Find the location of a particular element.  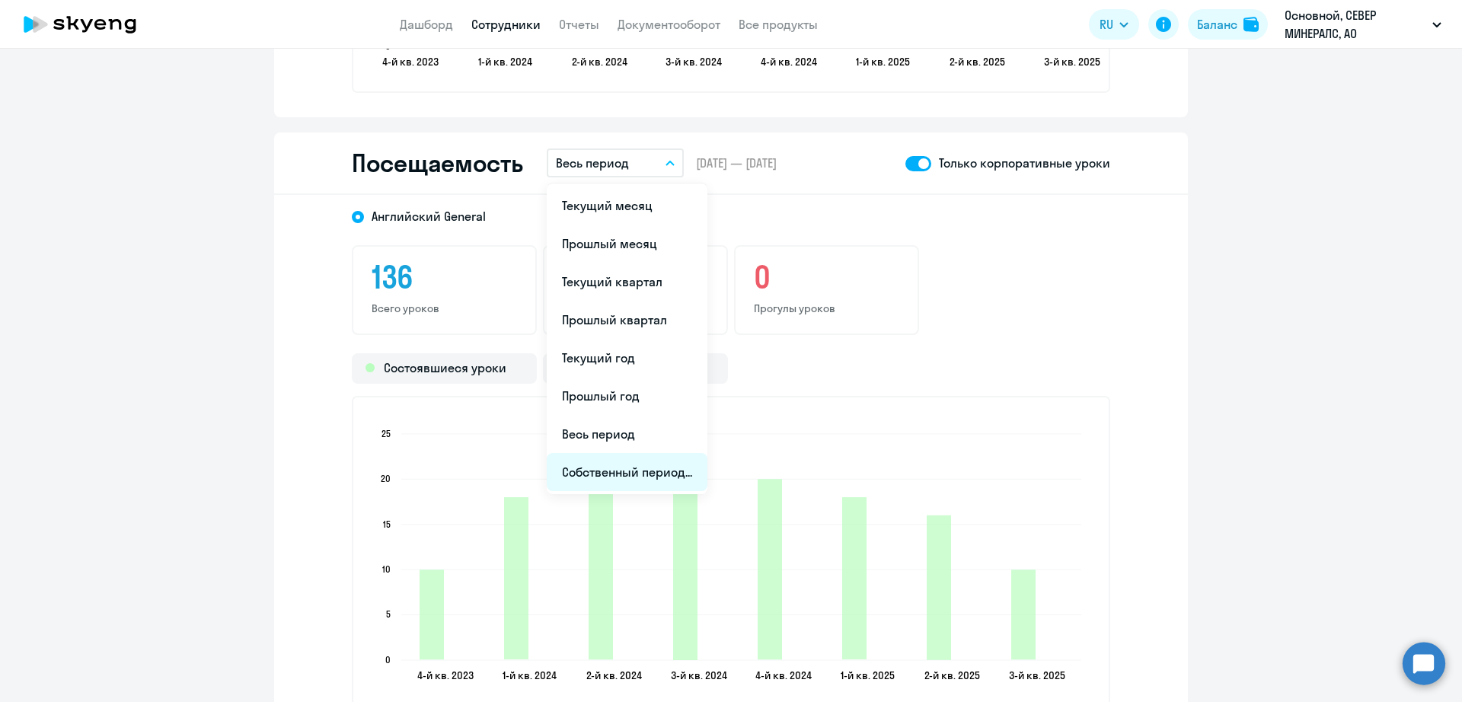

a: Документооборот is located at coordinates (669, 24).